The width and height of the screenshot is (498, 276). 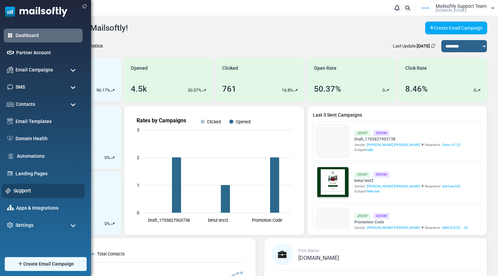 What do you see at coordinates (407, 181) in the screenshot?
I see `a: betul test2` at bounding box center [407, 181].